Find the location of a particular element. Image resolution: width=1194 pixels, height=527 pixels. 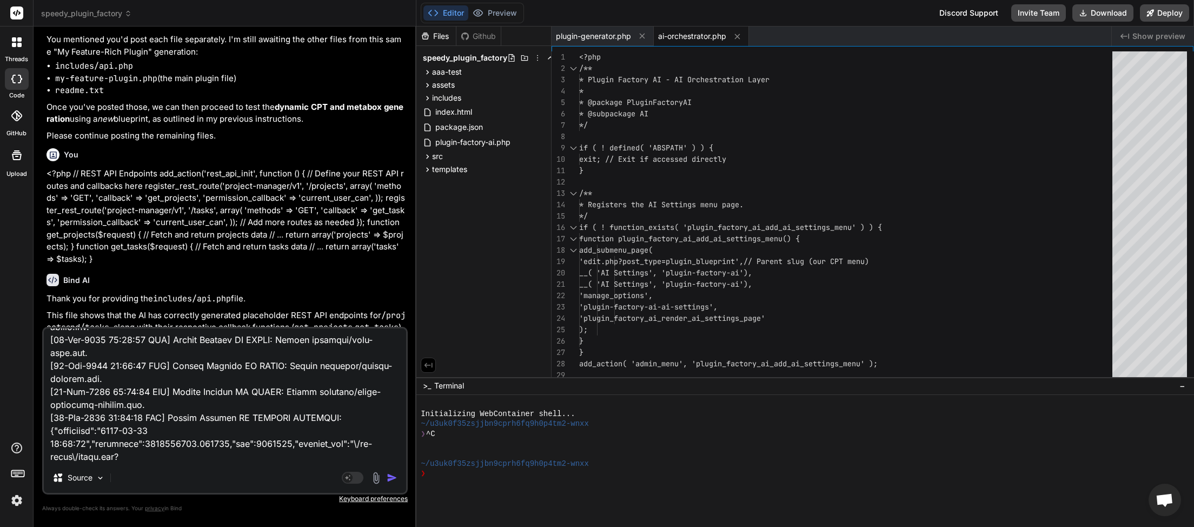

span: if ( ! defined( 'ABSPATH' ) ) { is located at coordinates (646, 148).